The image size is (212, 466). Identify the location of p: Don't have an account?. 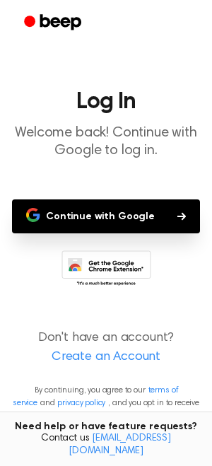
(106, 348).